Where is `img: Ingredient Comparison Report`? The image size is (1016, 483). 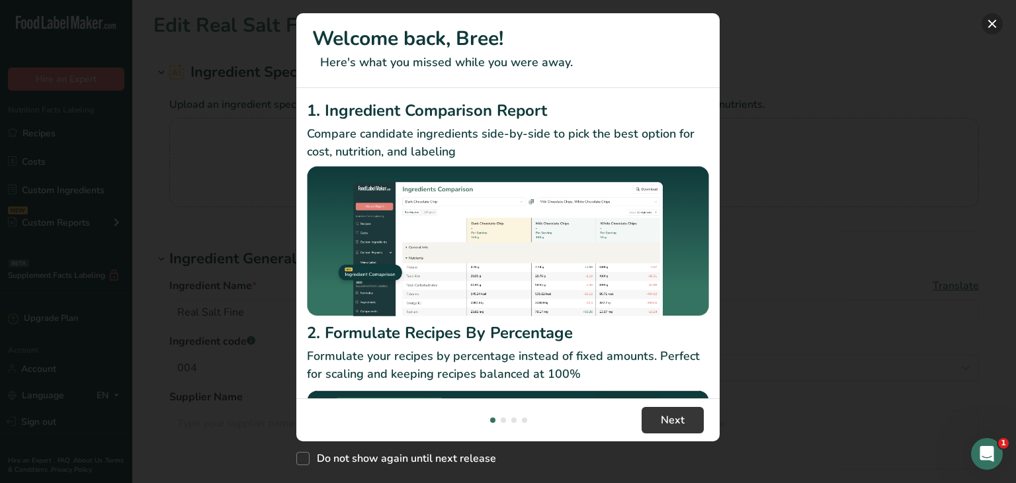
img: Ingredient Comparison Report is located at coordinates (508, 241).